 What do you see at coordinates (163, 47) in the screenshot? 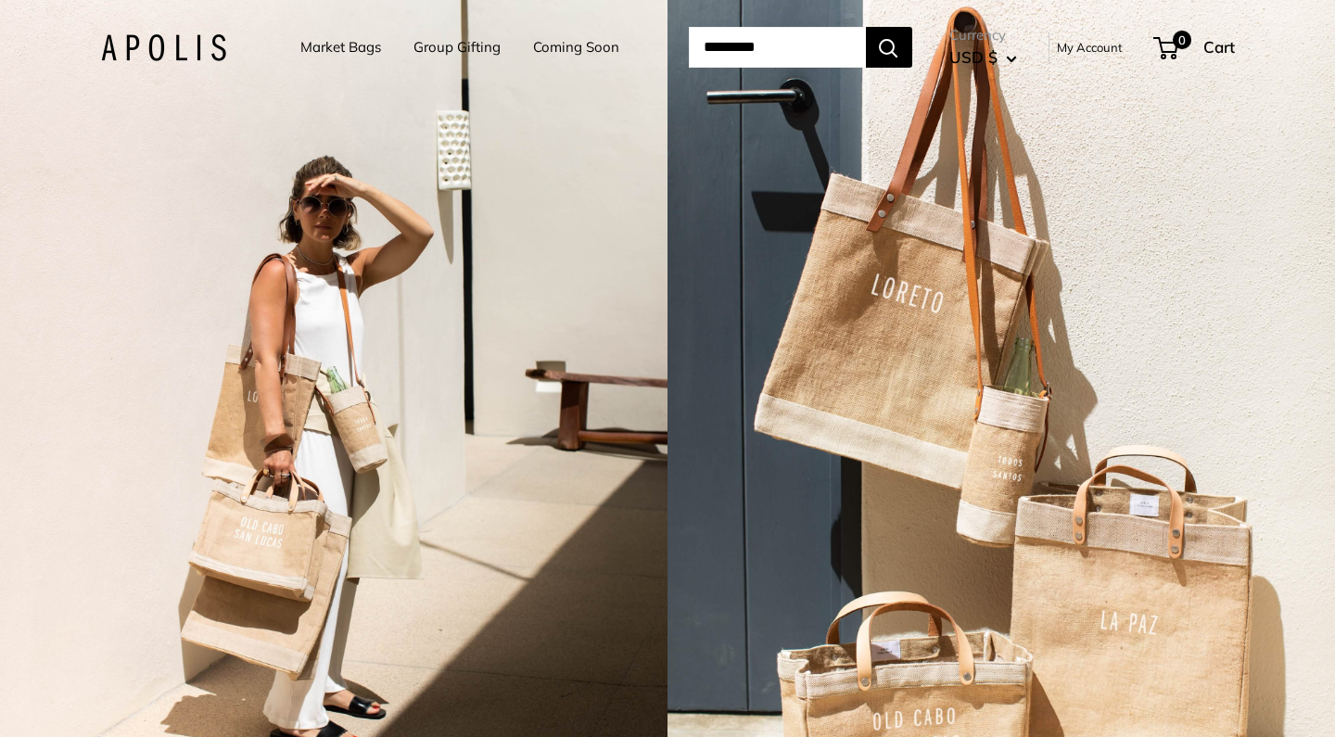
I see `img: Apolis` at bounding box center [163, 47].